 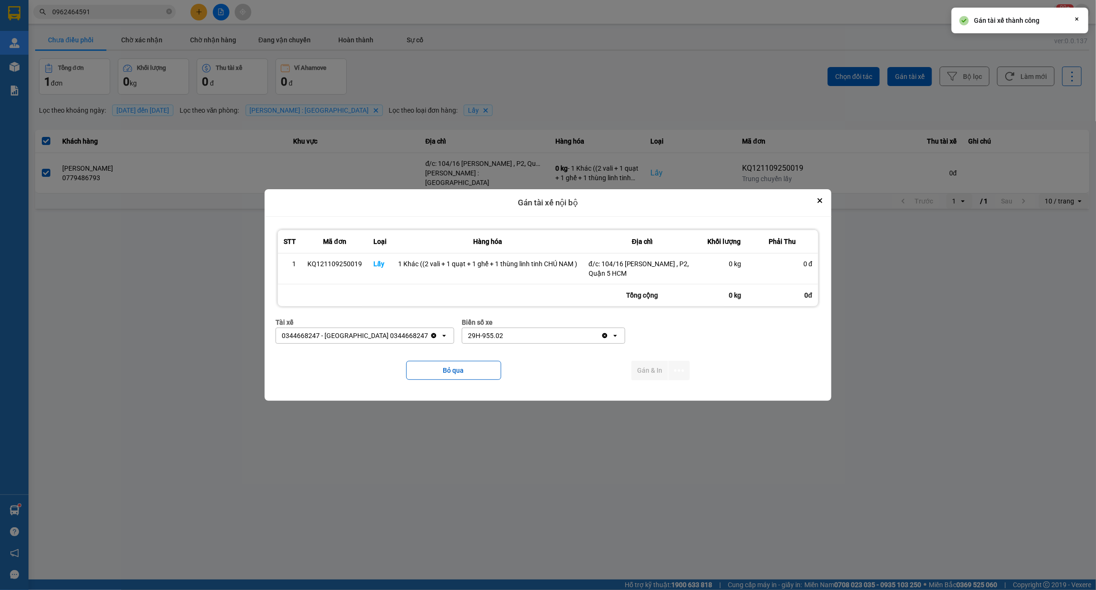 I want to click on div: KQ121109250019, so click(x=334, y=264).